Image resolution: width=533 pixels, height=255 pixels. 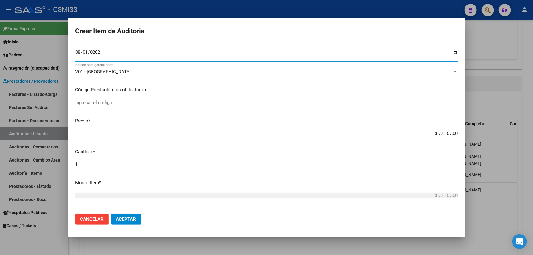 I want to click on span: Aceptar, so click(x=126, y=219).